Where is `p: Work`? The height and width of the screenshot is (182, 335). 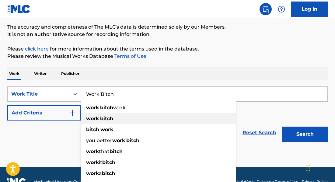
p: Work is located at coordinates (14, 74).